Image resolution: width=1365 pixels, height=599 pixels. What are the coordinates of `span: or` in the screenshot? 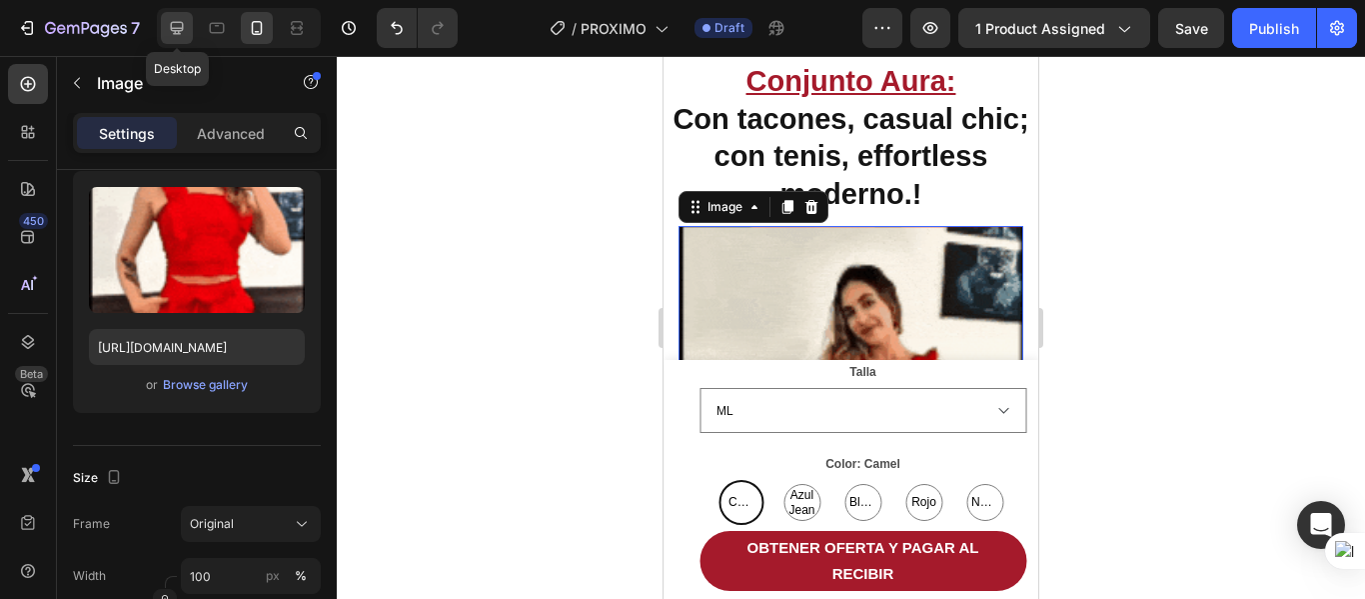 It's located at (152, 385).